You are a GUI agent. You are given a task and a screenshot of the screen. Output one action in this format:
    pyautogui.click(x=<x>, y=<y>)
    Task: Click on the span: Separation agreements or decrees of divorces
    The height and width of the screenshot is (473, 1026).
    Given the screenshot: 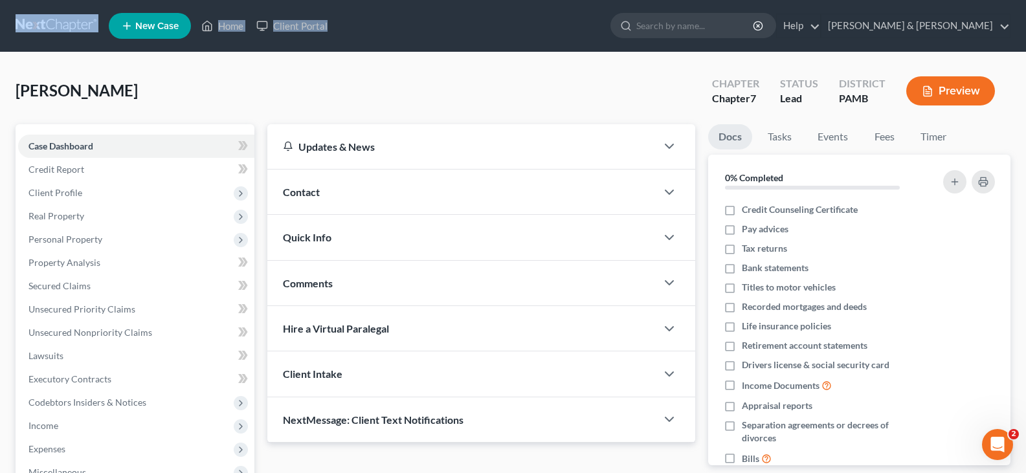 What is the action you would take?
    pyautogui.click(x=832, y=432)
    